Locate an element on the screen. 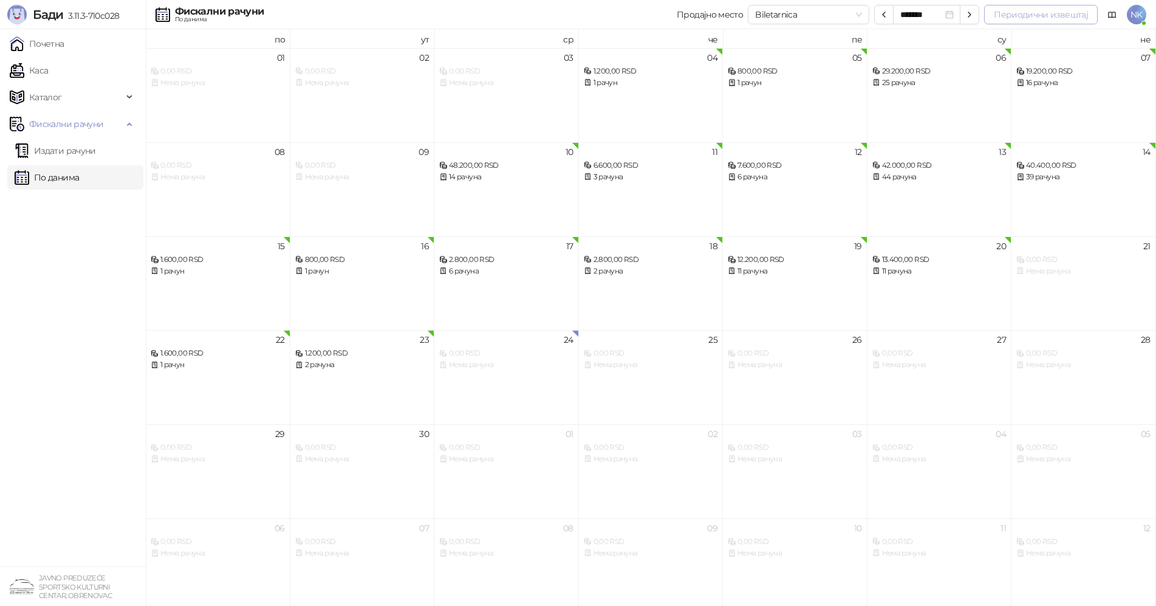  div: 10 is located at coordinates (858, 528).